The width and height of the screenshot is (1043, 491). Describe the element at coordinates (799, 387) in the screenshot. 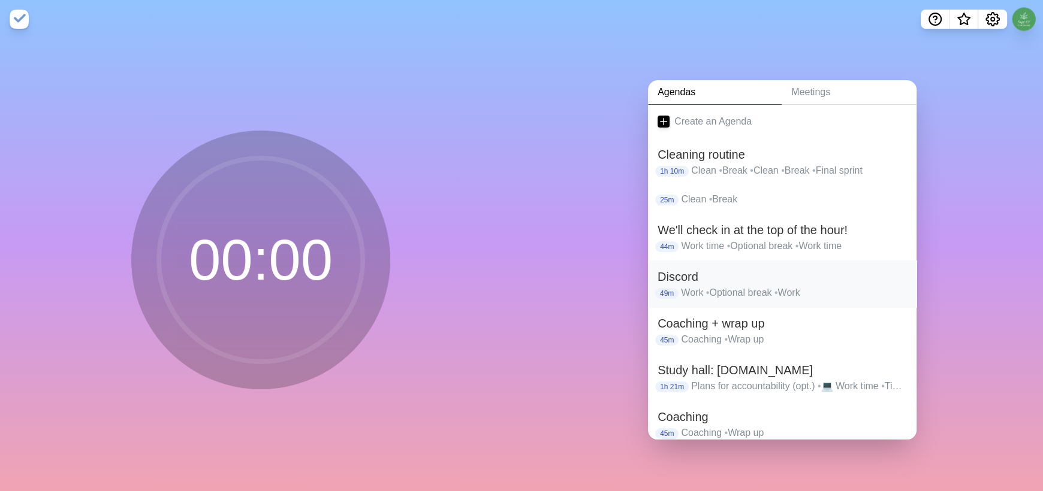

I see `p: Plans for accountability (opt.) 💻 Work time Tip/resource of the week Break 💻 Work time Break 💻 Wo...` at that location.